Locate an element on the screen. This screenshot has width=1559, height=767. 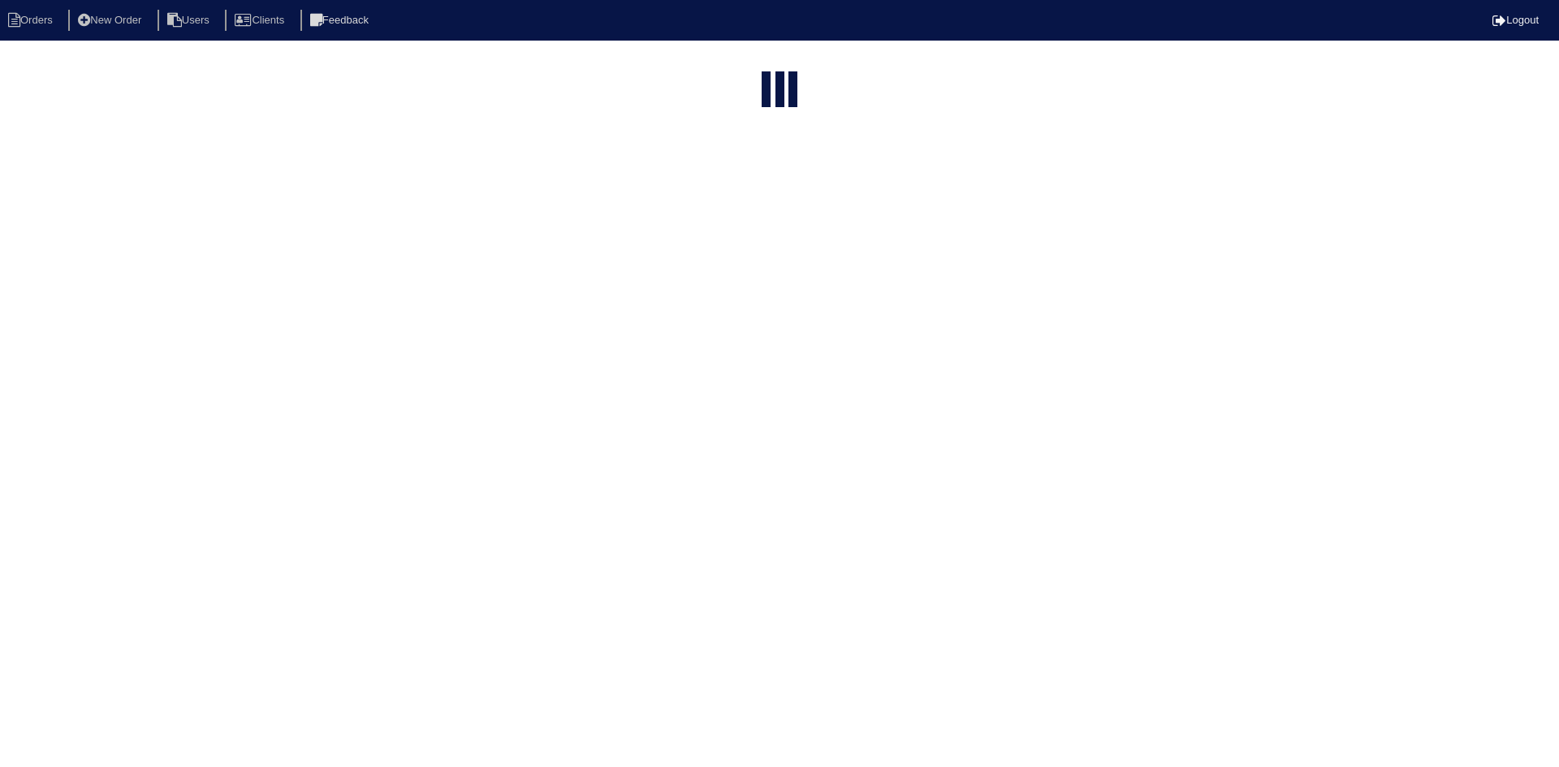
li: Users is located at coordinates (190, 20).